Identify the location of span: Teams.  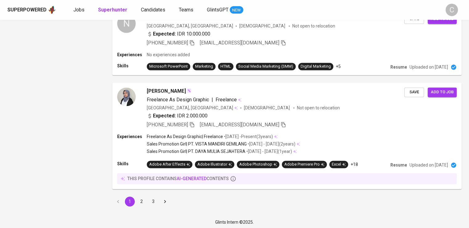
(186, 10).